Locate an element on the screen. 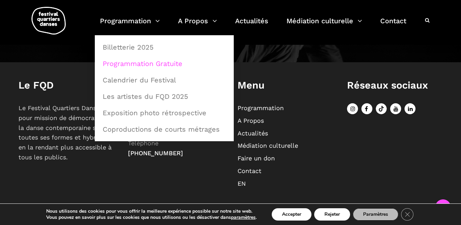  img: logo-fqd-med is located at coordinates (49, 21).